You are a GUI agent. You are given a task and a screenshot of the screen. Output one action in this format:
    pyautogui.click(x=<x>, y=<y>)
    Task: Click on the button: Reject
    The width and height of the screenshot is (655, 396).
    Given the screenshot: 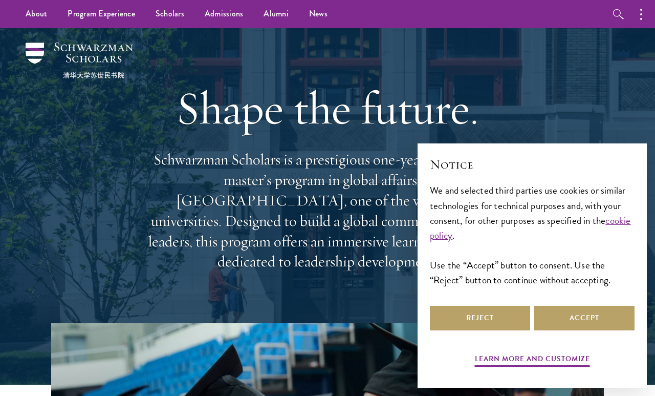 What is the action you would take?
    pyautogui.click(x=480, y=318)
    